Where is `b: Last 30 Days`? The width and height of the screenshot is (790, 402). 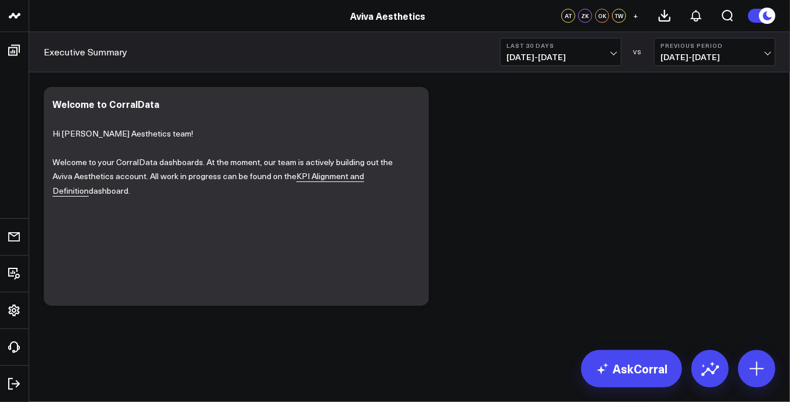
b: Last 30 Days is located at coordinates (561, 46).